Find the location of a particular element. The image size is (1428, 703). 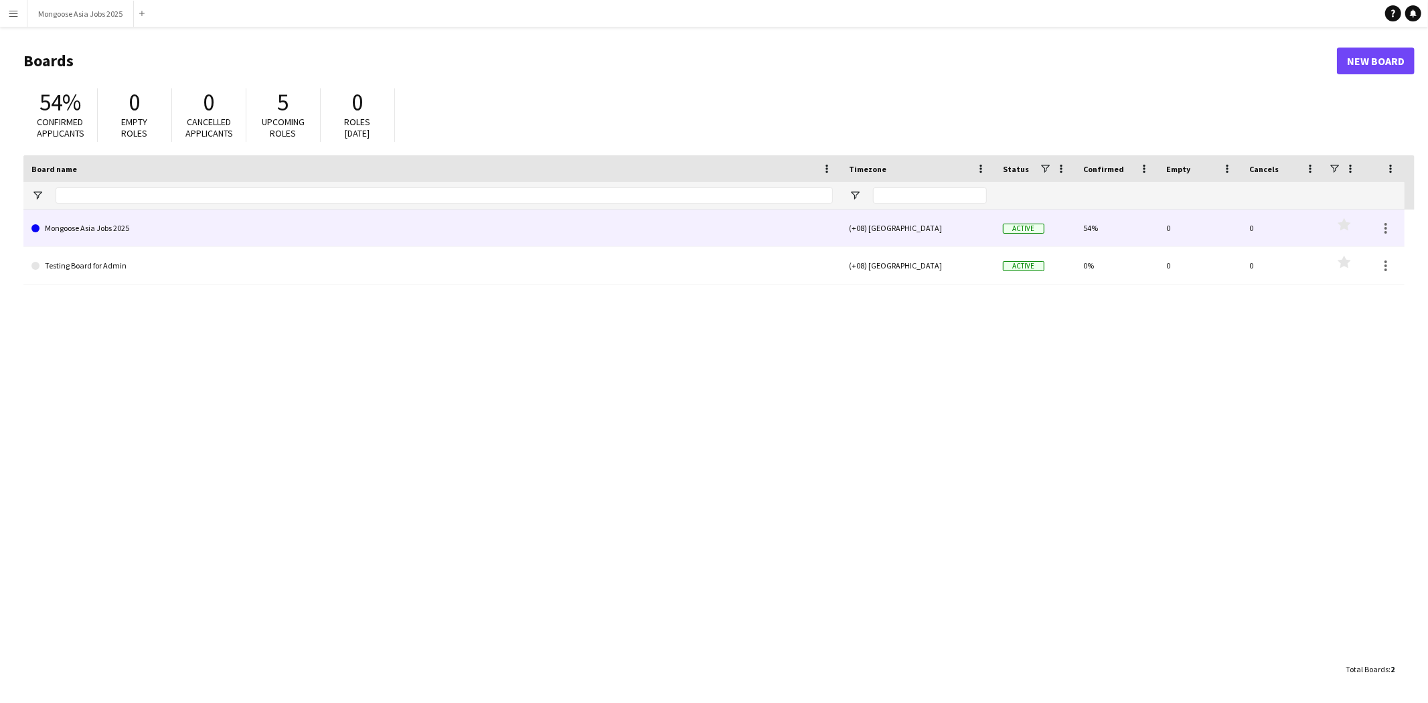

span: Confirmed is located at coordinates (1103, 169).